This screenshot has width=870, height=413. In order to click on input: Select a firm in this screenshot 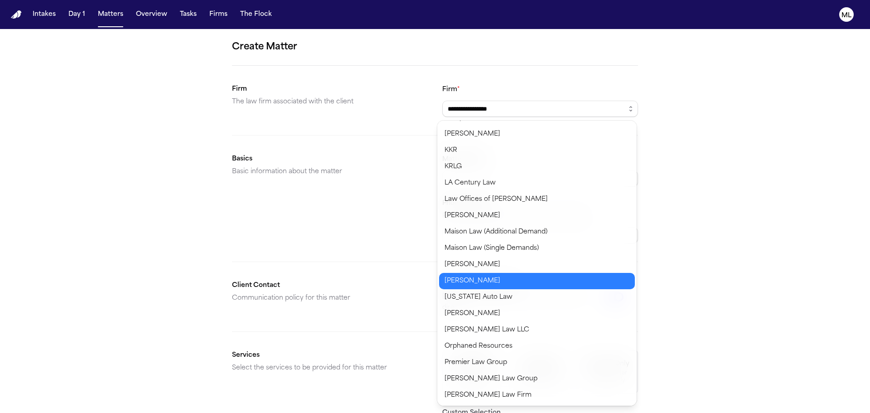, I will do `click(540, 109)`.